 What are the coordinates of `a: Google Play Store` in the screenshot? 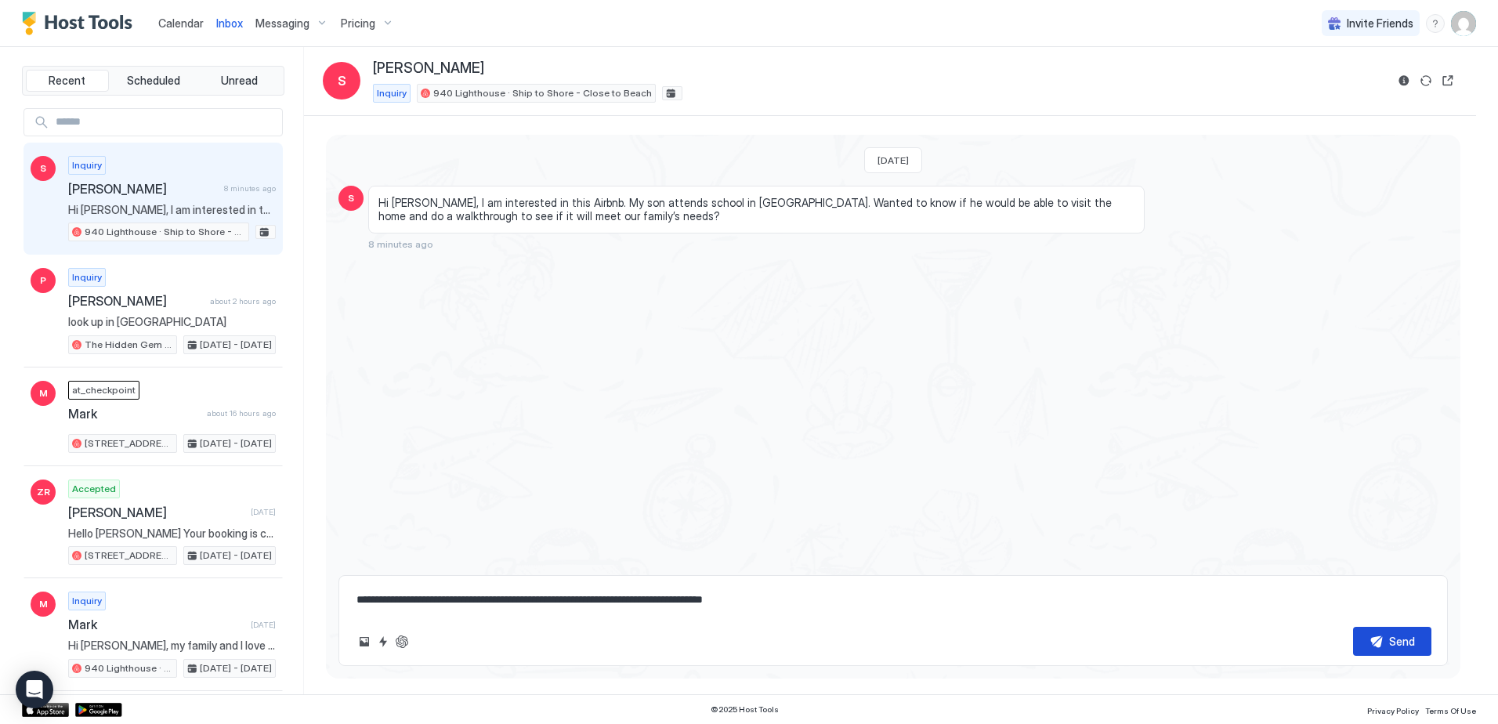 It's located at (99, 710).